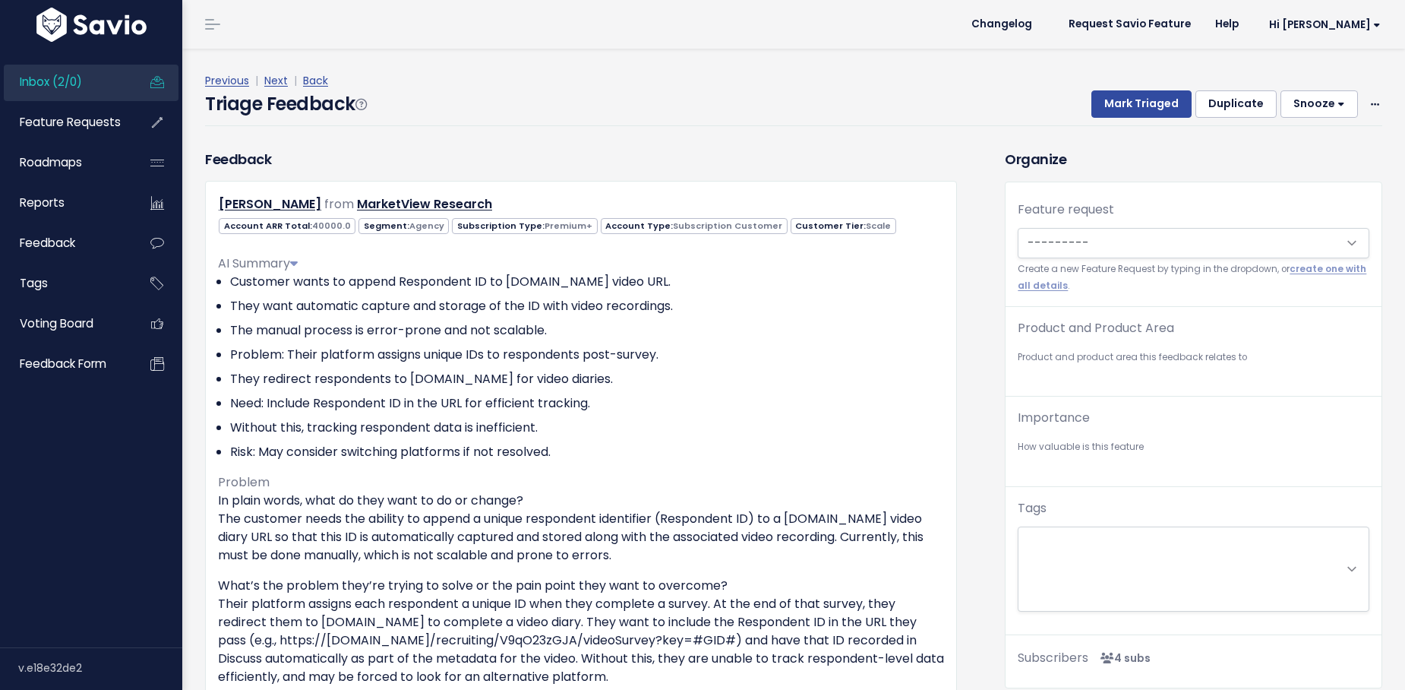 The image size is (1405, 690). Describe the element at coordinates (65, 82) in the screenshot. I see `a: Inbox (2/0)` at that location.